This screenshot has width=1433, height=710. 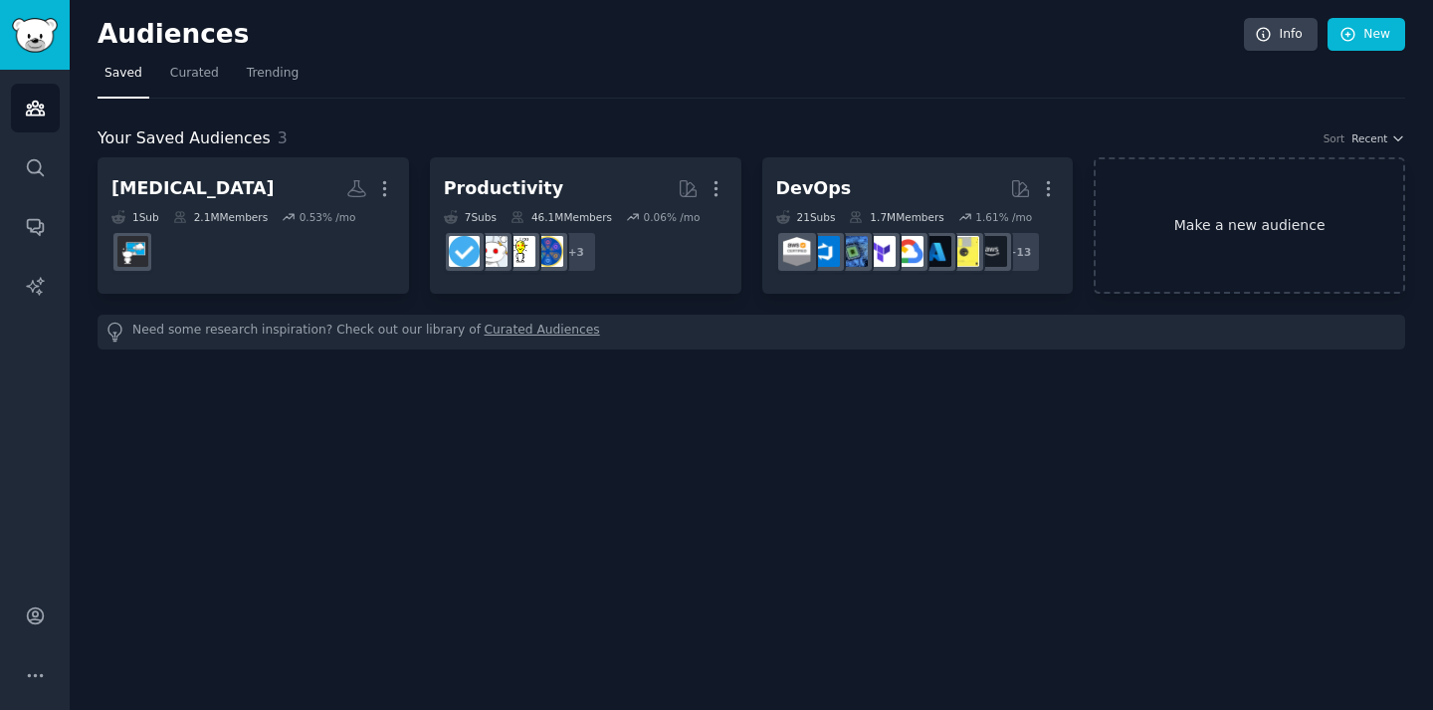 I want to click on div: 1.61 % /mo, so click(x=1003, y=217).